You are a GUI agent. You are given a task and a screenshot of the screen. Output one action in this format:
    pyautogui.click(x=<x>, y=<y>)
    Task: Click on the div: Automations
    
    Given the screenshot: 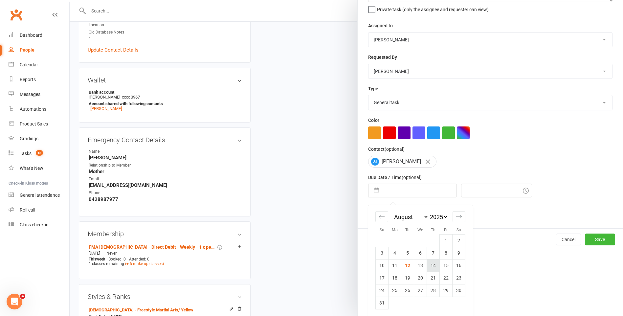 What is the action you would take?
    pyautogui.click(x=33, y=109)
    